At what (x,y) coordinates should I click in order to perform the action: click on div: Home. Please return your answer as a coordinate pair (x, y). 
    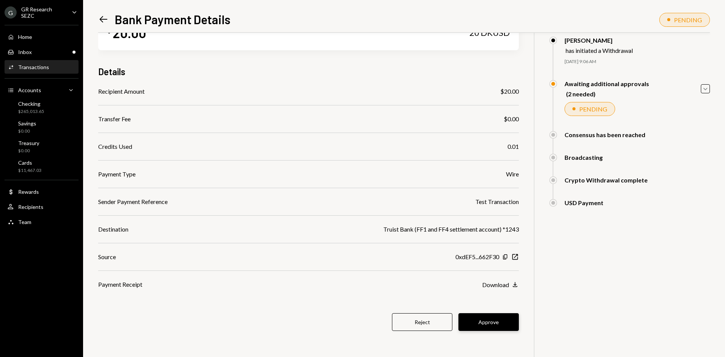
    Looking at the image, I should click on (25, 37).